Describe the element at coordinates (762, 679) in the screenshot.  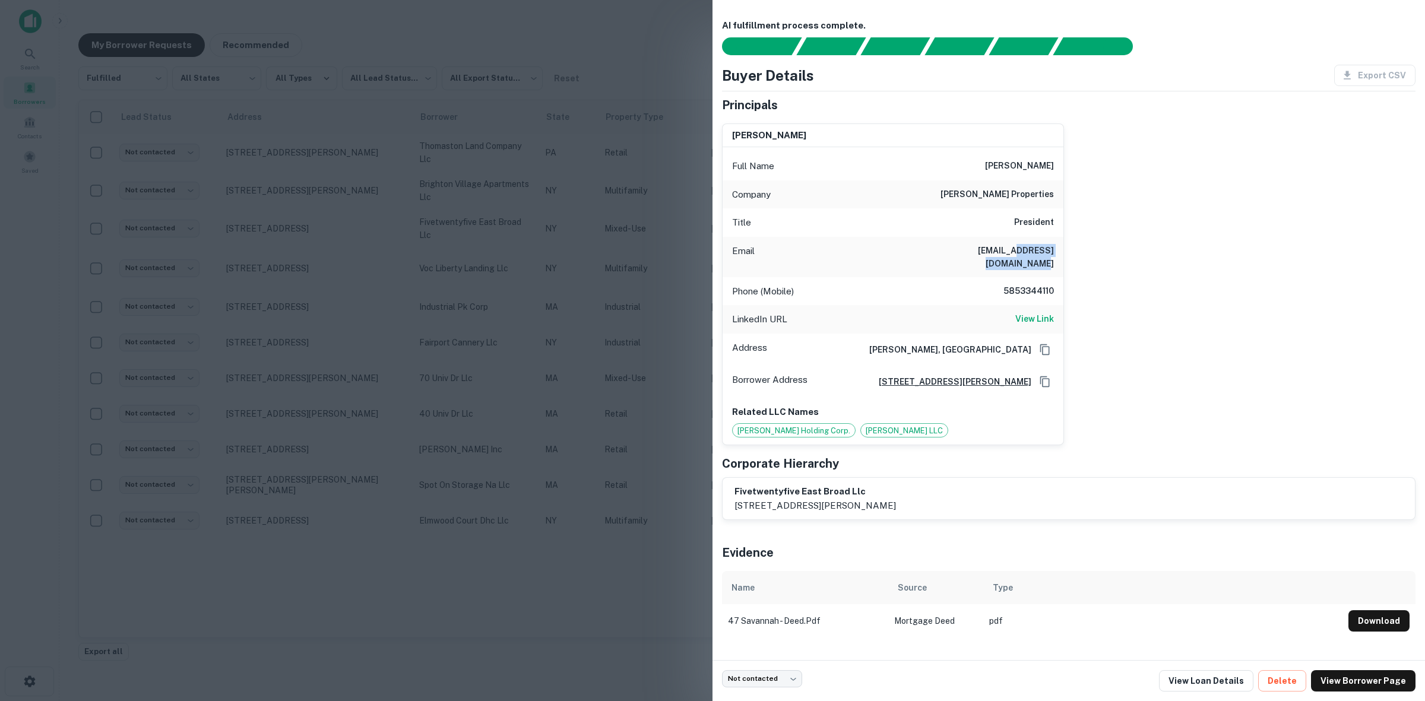
I see `div: Not contacted` at that location.